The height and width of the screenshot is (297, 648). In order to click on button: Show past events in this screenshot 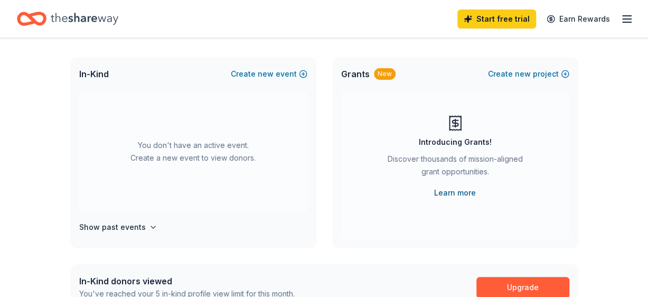, I will do `click(118, 227)`.